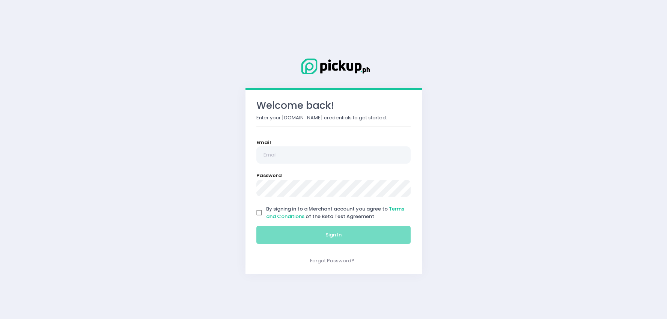 The height and width of the screenshot is (319, 667). What do you see at coordinates (332, 261) in the screenshot?
I see `a: Forgot Password?` at bounding box center [332, 261].